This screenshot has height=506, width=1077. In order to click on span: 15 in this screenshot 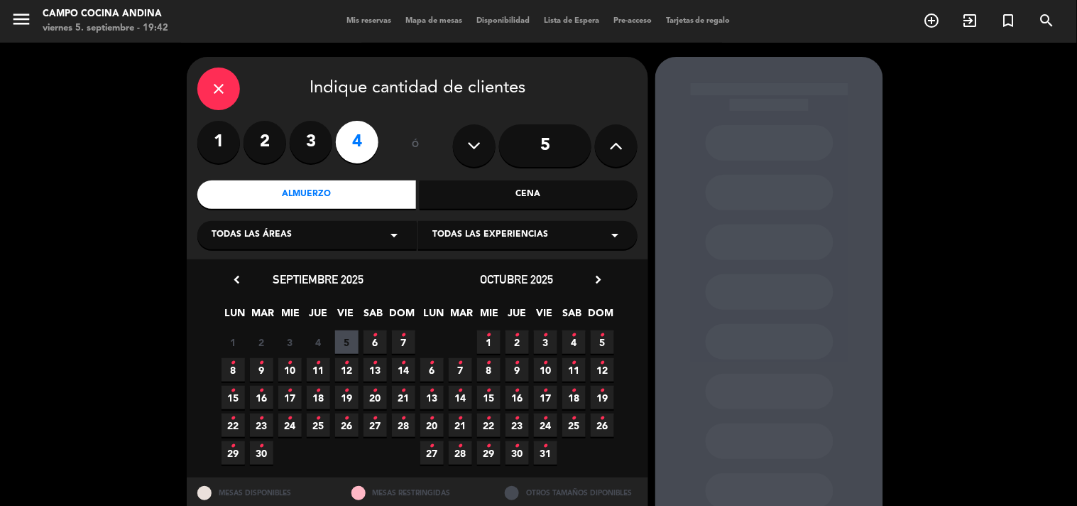, I will do `click(488, 397)`.